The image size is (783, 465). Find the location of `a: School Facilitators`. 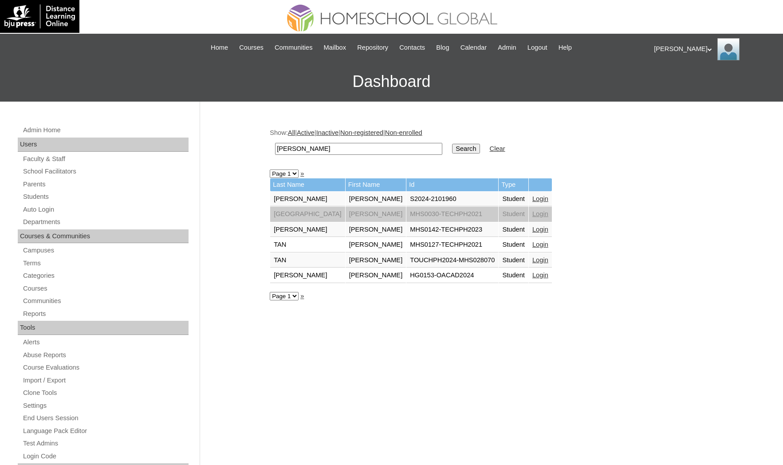

a: School Facilitators is located at coordinates (105, 171).